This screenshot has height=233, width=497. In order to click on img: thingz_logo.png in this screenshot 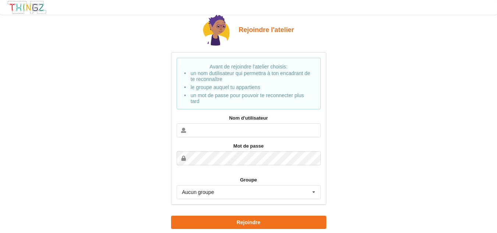, I will do `click(27, 7)`.